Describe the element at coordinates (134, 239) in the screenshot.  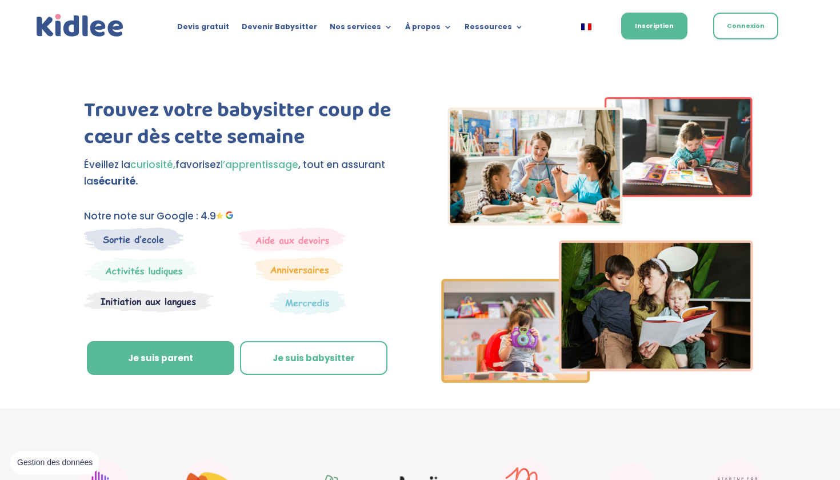
I see `img: Sortie decole` at that location.